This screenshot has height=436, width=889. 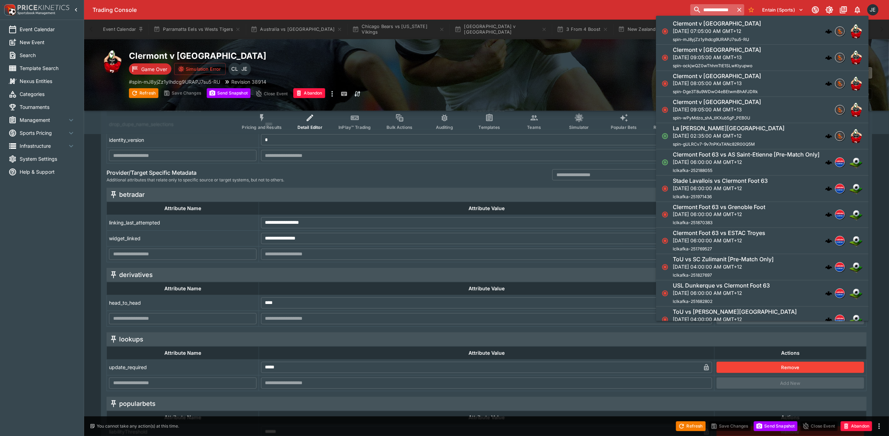 What do you see at coordinates (582, 29) in the screenshot?
I see `button: 3 From 4 Boost` at bounding box center [582, 29].